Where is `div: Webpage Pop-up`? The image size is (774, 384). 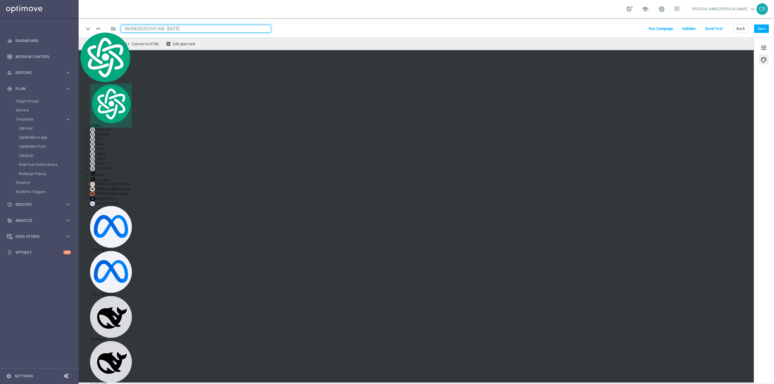 div: Webpage Pop-up is located at coordinates (48, 174).